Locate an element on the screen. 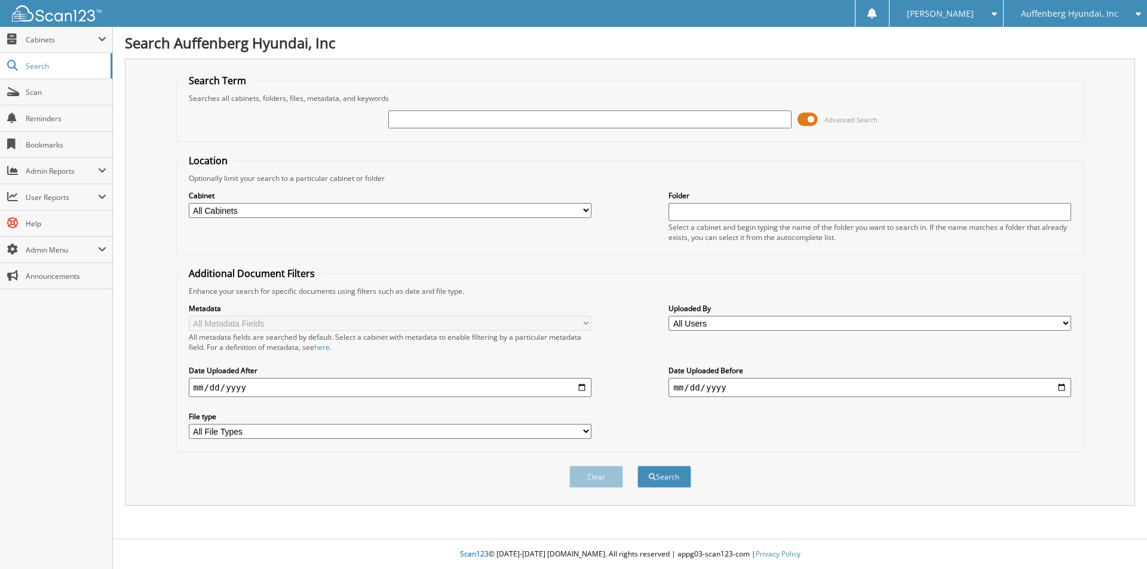 This screenshot has height=569, width=1147. legend: Additional Document Filters is located at coordinates (251, 274).